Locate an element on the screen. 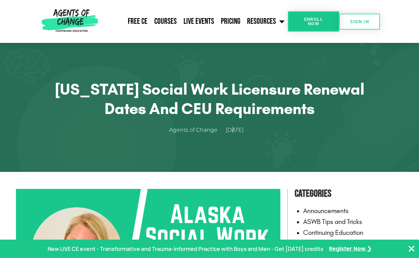  a: Courses is located at coordinates (166, 21).